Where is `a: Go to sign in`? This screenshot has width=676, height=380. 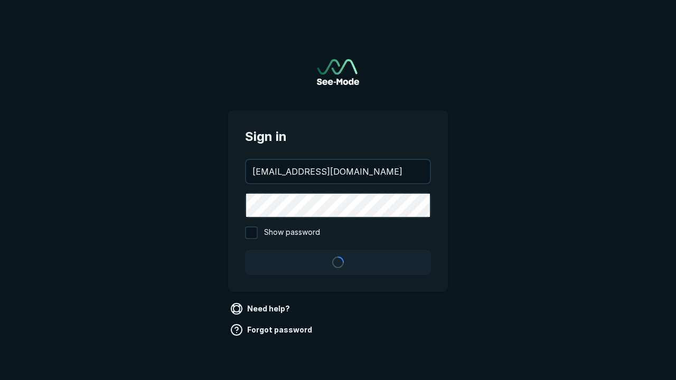 a: Go to sign in is located at coordinates (338, 72).